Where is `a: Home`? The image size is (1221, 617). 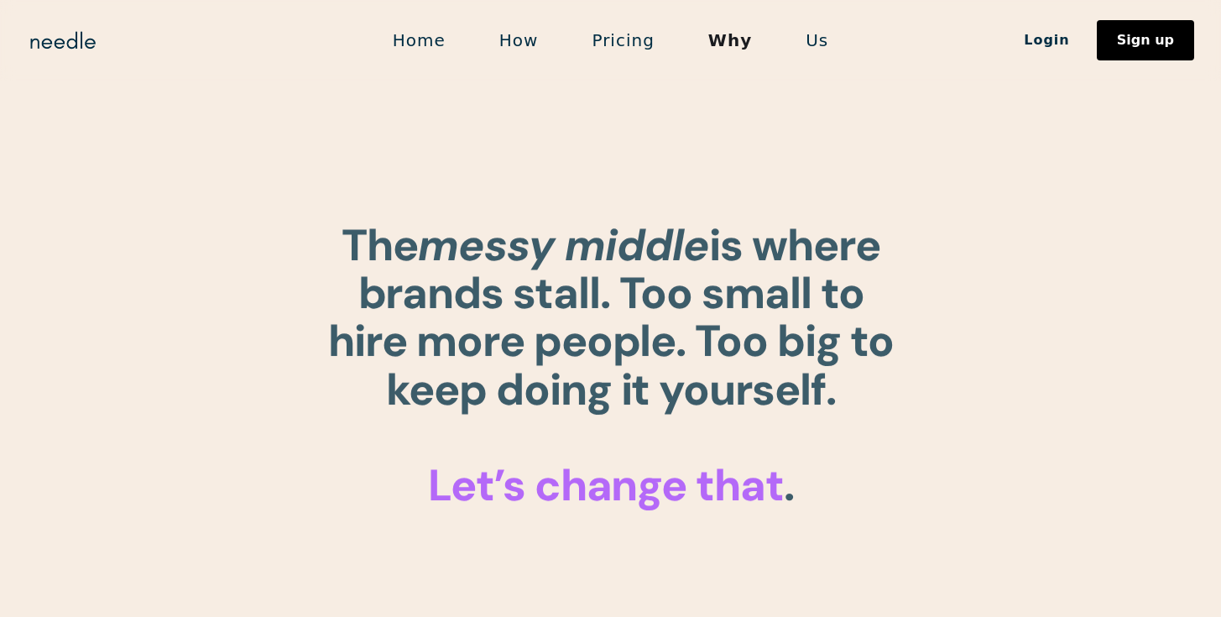 a: Home is located at coordinates (419, 40).